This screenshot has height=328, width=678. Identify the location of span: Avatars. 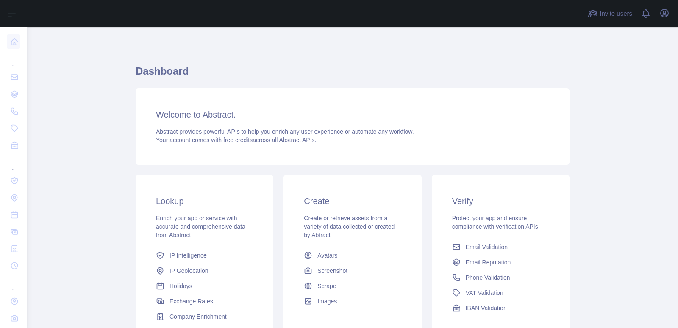
(327, 255).